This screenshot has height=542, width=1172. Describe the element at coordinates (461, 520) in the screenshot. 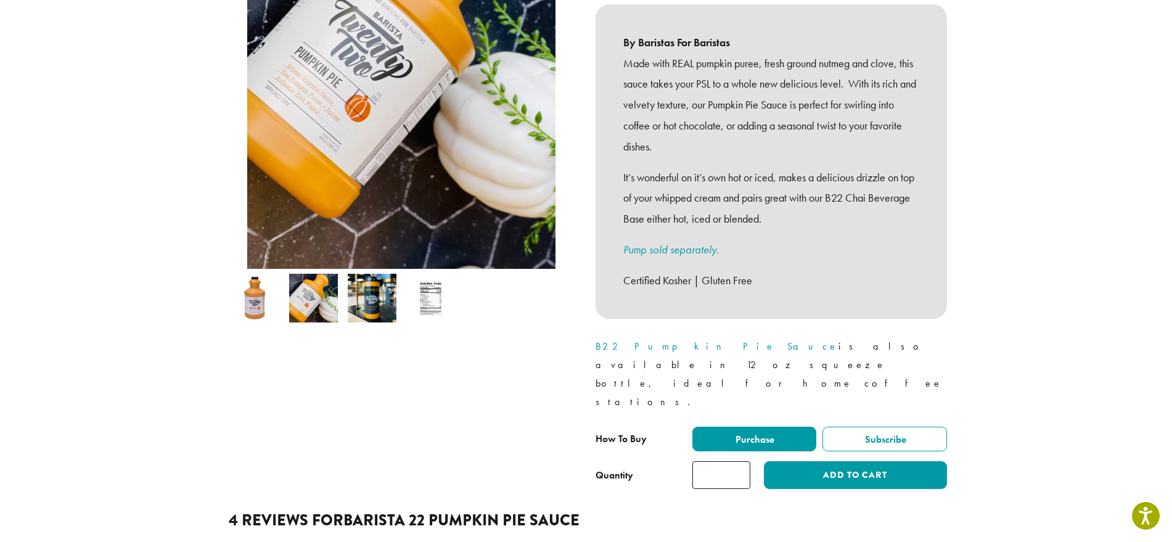

I see `span: Barista 22 Pumpkin Pie Sauce` at that location.